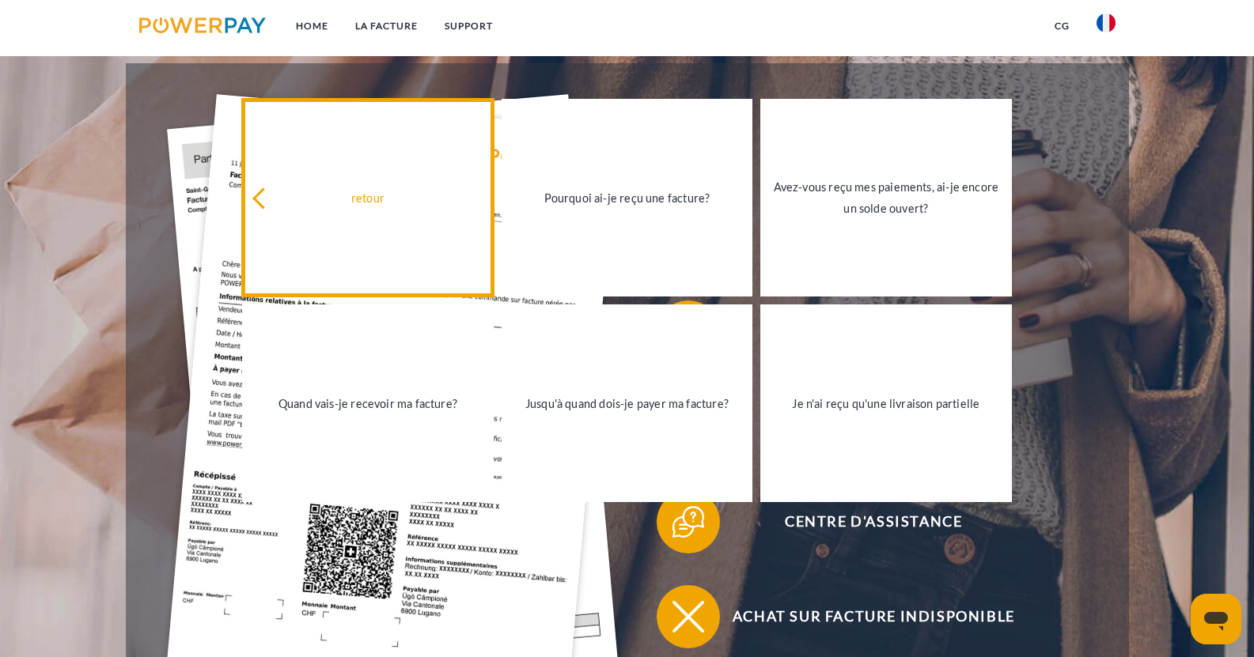  Describe the element at coordinates (862, 522) in the screenshot. I see `a: Centre d'assistance` at that location.